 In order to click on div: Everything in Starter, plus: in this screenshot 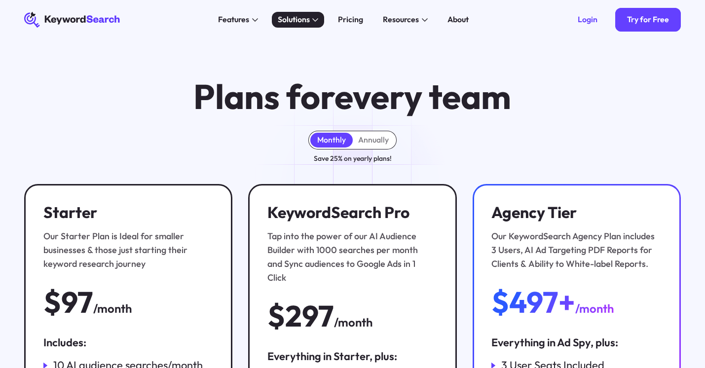, I will do `click(352, 356)`.